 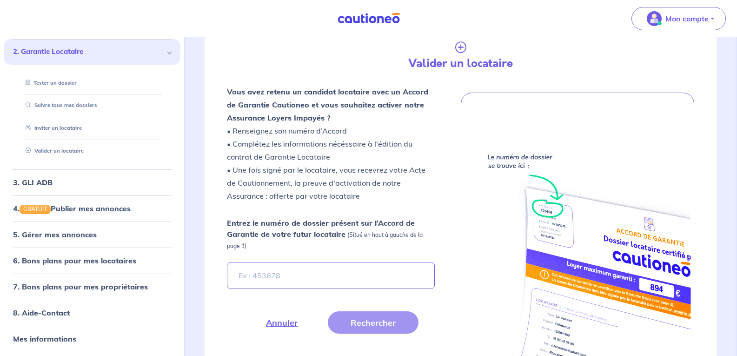 I want to click on span: 2. Garantie Locataire, so click(x=88, y=52).